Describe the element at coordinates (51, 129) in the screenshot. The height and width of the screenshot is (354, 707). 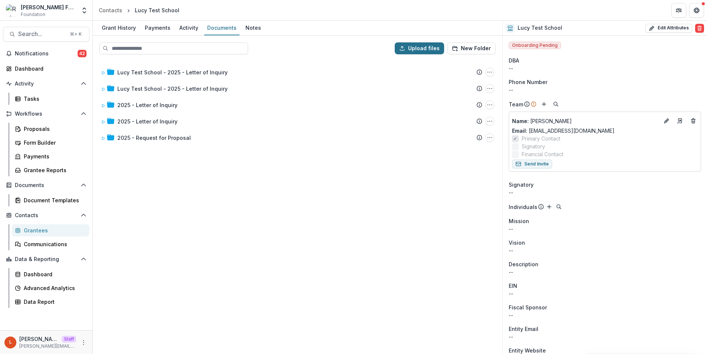
I see `a: Proposals` at that location.